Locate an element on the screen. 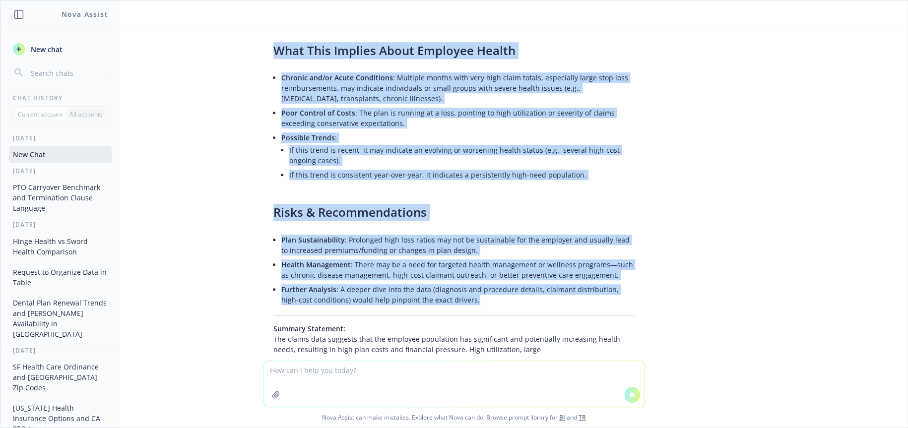  span: Summary Statement: is located at coordinates (309, 329).